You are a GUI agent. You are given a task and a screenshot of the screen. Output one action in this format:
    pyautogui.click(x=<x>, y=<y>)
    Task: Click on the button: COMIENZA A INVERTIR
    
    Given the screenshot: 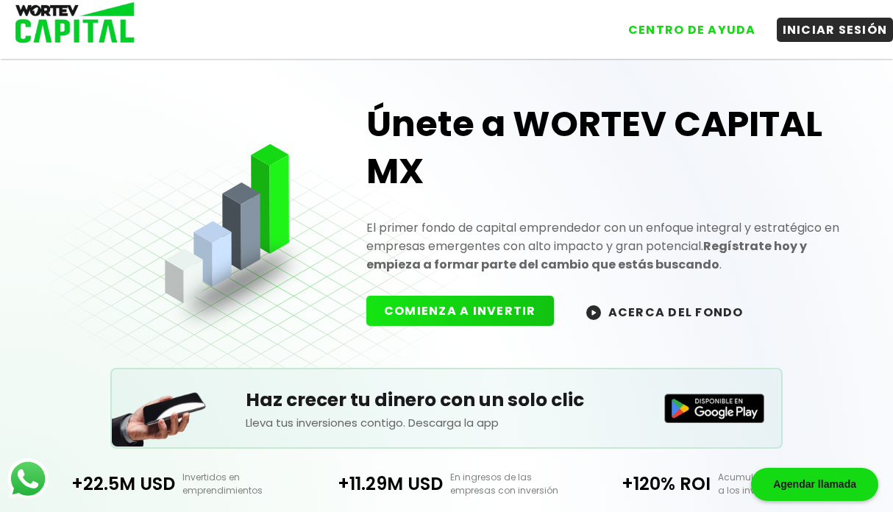 What is the action you would take?
    pyautogui.click(x=460, y=311)
    